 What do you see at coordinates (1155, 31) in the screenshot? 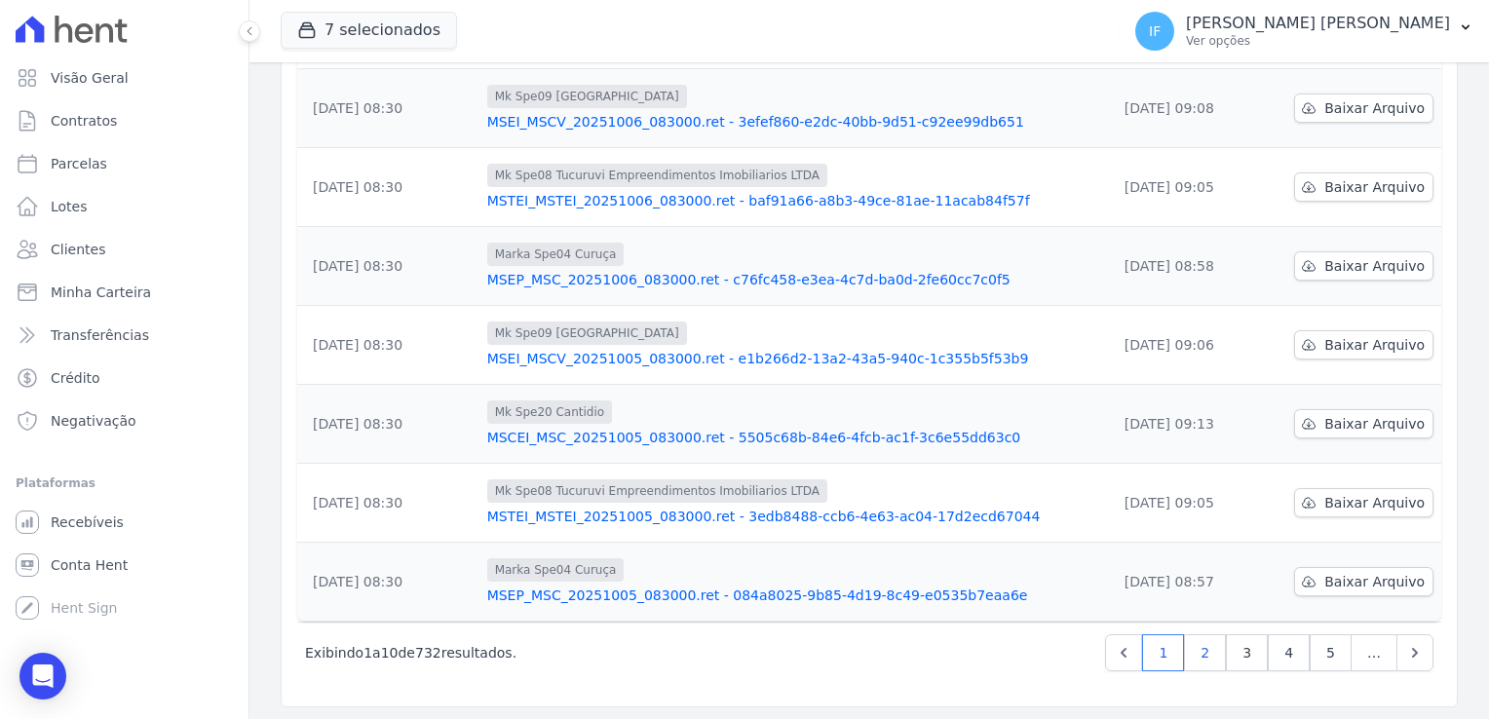
I see `span: IF` at bounding box center [1155, 31].